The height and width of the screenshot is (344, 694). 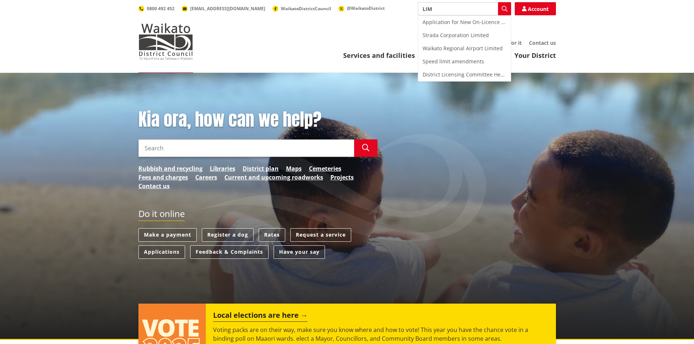 I want to click on a: Current and upcoming roadworks, so click(x=273, y=177).